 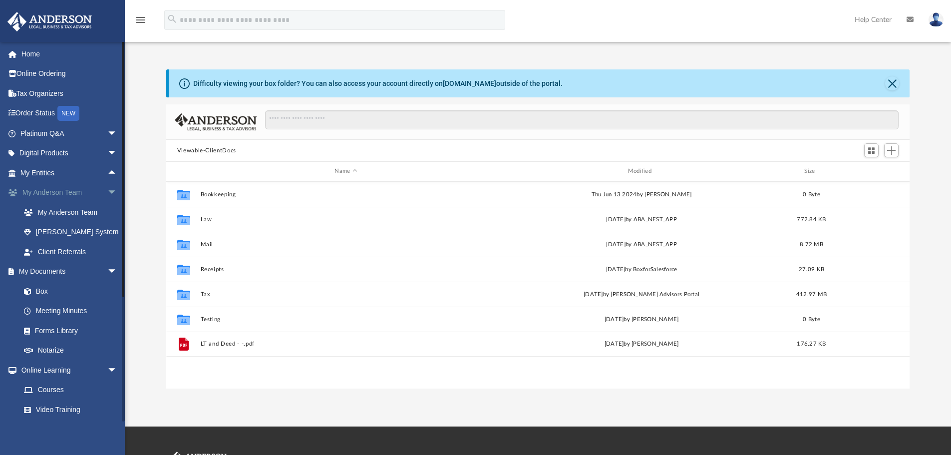 I want to click on a: Box, so click(x=68, y=291).